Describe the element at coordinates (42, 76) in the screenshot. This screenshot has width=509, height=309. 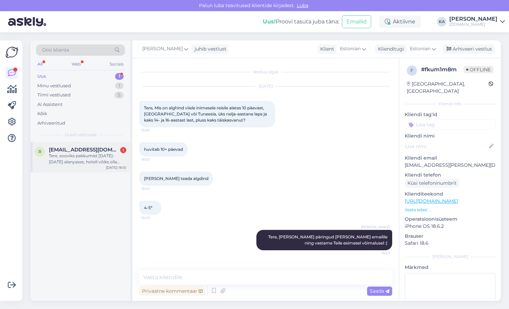
I see `div: Uus` at that location.